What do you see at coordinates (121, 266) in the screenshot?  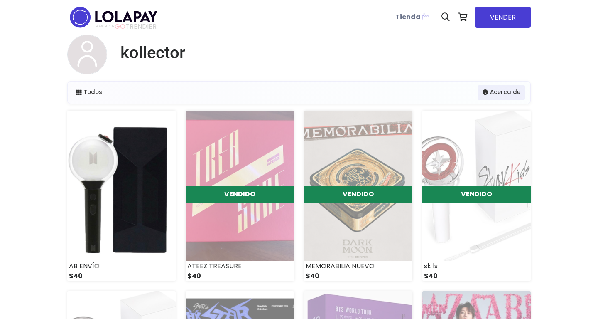 I see `div: AB ENVÍO` at bounding box center [121, 266].